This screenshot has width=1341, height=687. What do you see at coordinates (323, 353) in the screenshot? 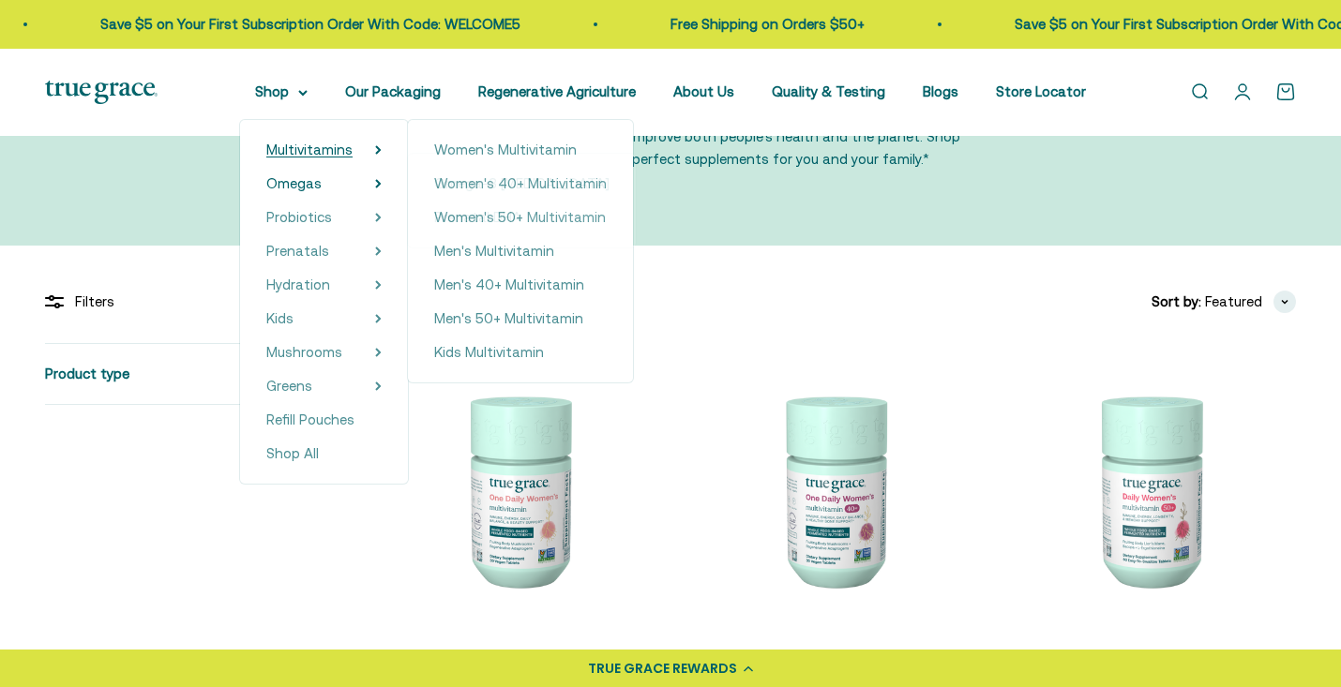
I see `summary: Mushrooms` at bounding box center [323, 353].